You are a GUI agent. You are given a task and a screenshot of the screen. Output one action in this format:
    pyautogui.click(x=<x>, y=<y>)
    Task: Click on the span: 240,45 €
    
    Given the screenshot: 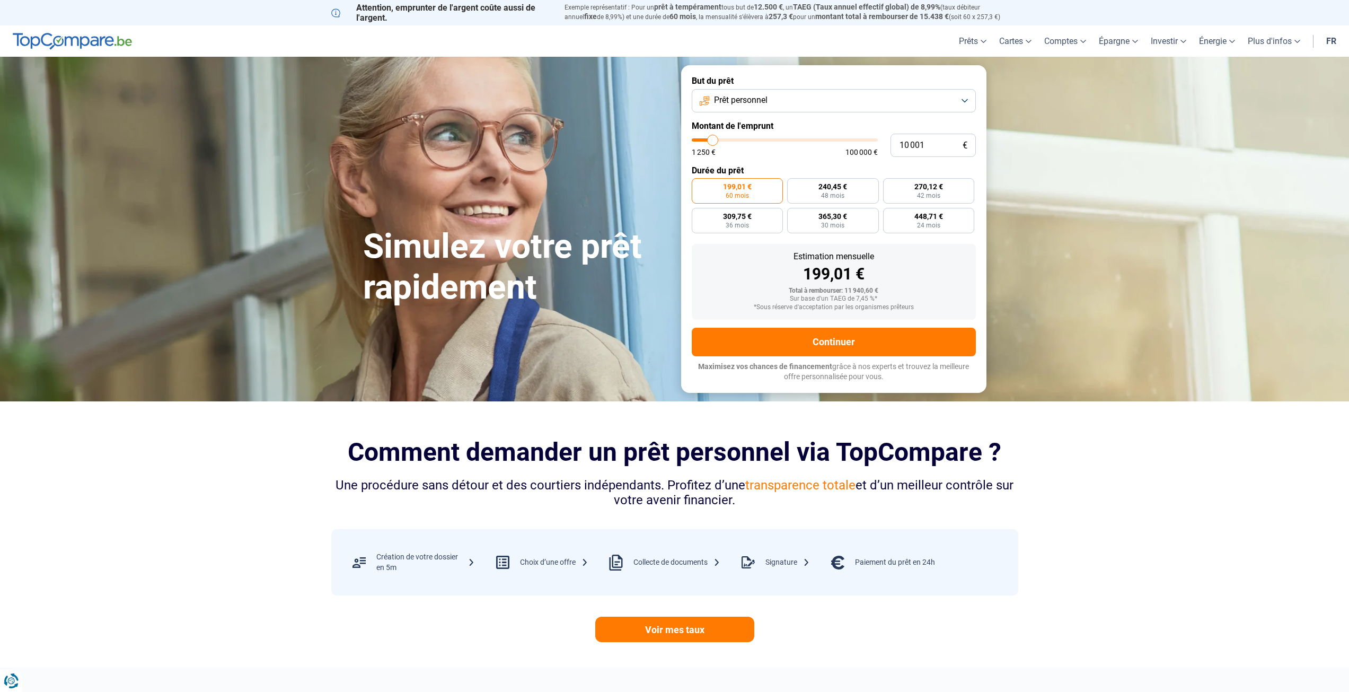 What is the action you would take?
    pyautogui.click(x=833, y=187)
    